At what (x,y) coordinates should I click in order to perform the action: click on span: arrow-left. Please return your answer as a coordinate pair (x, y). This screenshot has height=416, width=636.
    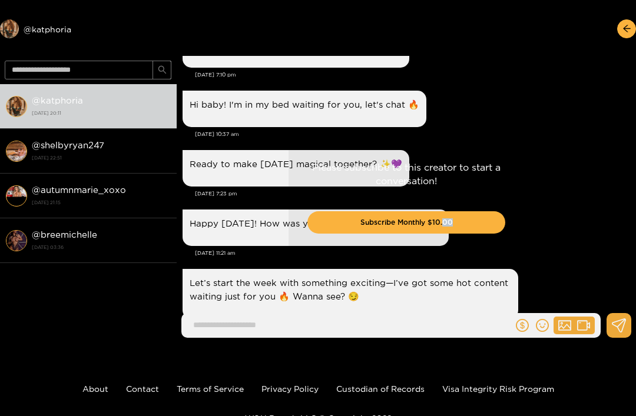
    Looking at the image, I should click on (627, 29).